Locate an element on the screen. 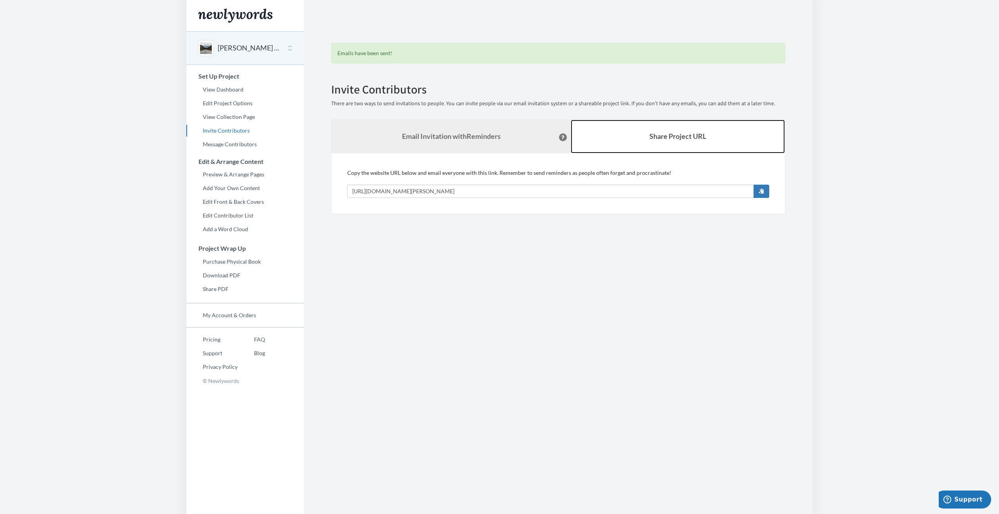 Image resolution: width=999 pixels, height=514 pixels. a: Download PDF is located at coordinates (245, 275).